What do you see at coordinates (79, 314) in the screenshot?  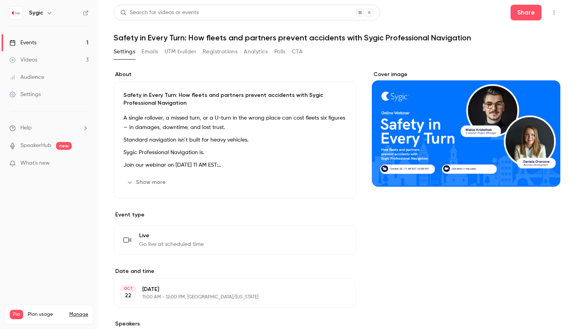 I see `a: Manage` at bounding box center [79, 314].